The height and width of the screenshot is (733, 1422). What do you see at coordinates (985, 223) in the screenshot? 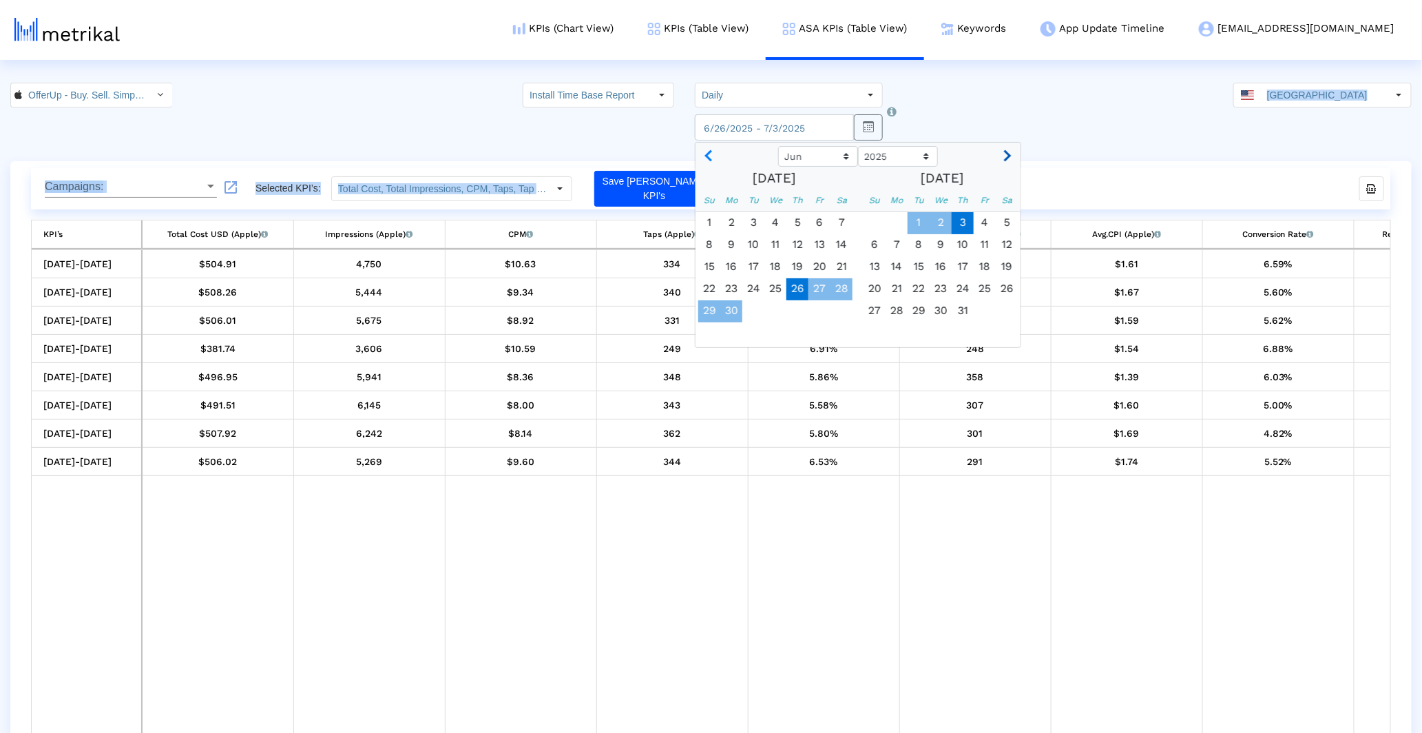
I see `div: Friday, July 4, 2025` at bounding box center [985, 223].